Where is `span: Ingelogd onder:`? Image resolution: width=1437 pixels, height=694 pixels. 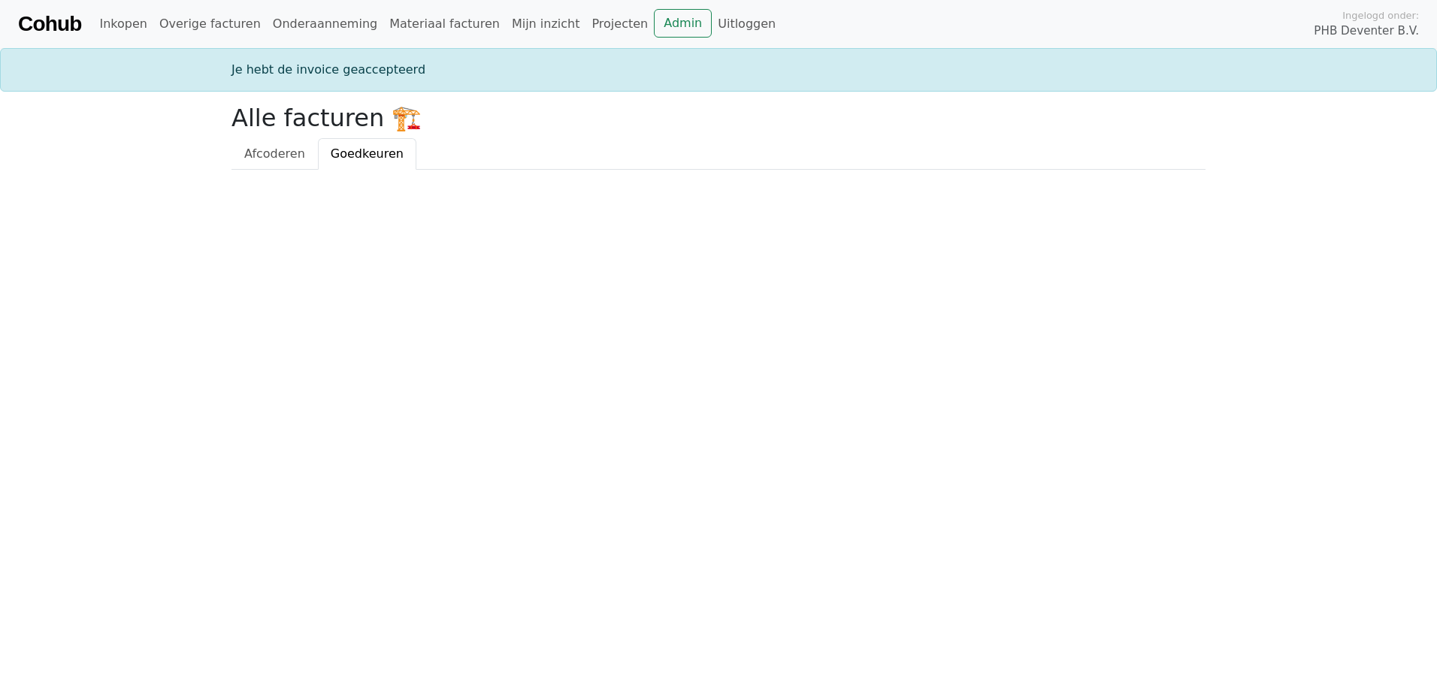
span: Ingelogd onder: is located at coordinates (1380, 15).